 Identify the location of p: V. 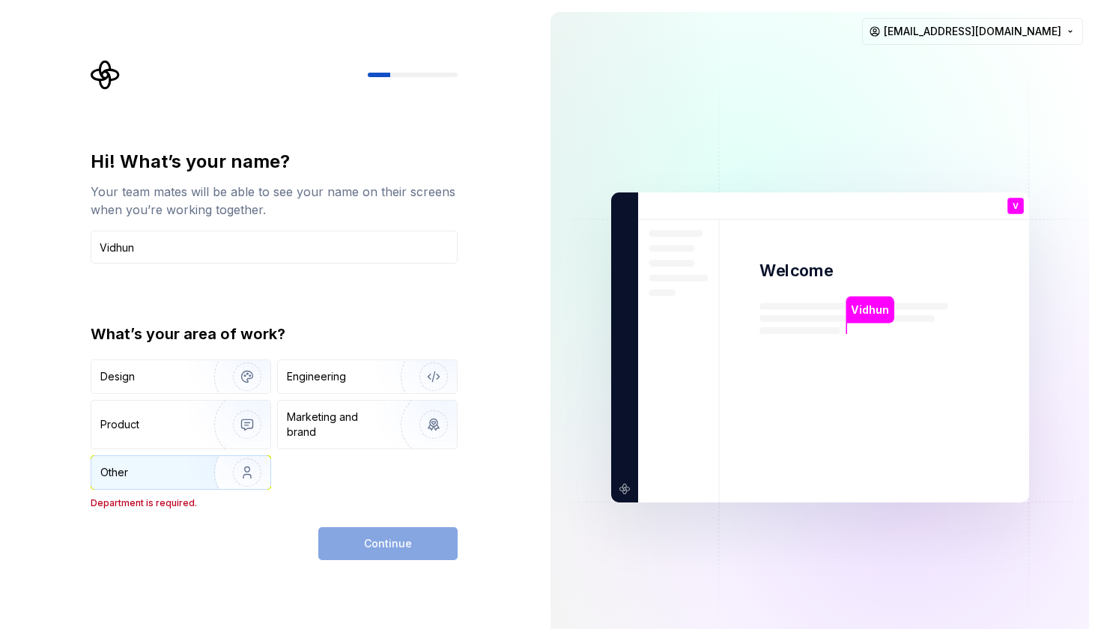
(1015, 206).